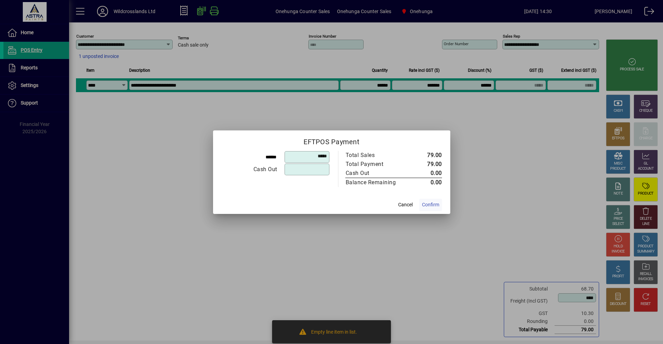 This screenshot has height=344, width=663. What do you see at coordinates (375, 183) in the screenshot?
I see `div: Balance Remaining` at bounding box center [375, 183].